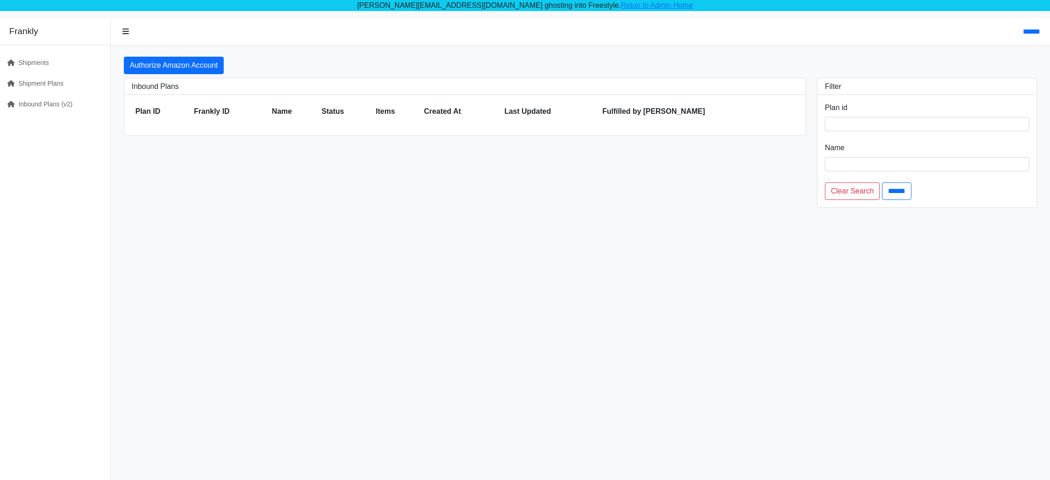  What do you see at coordinates (161, 111) in the screenshot?
I see `th: Plan ID` at bounding box center [161, 111].